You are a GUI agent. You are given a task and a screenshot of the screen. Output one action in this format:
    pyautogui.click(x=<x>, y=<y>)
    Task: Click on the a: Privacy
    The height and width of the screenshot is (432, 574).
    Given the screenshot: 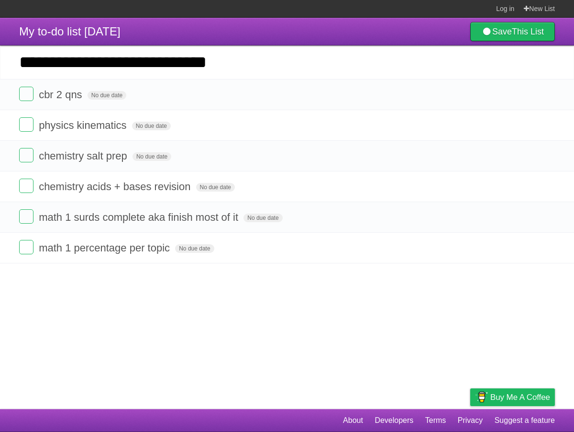 What is the action you would take?
    pyautogui.click(x=471, y=420)
    